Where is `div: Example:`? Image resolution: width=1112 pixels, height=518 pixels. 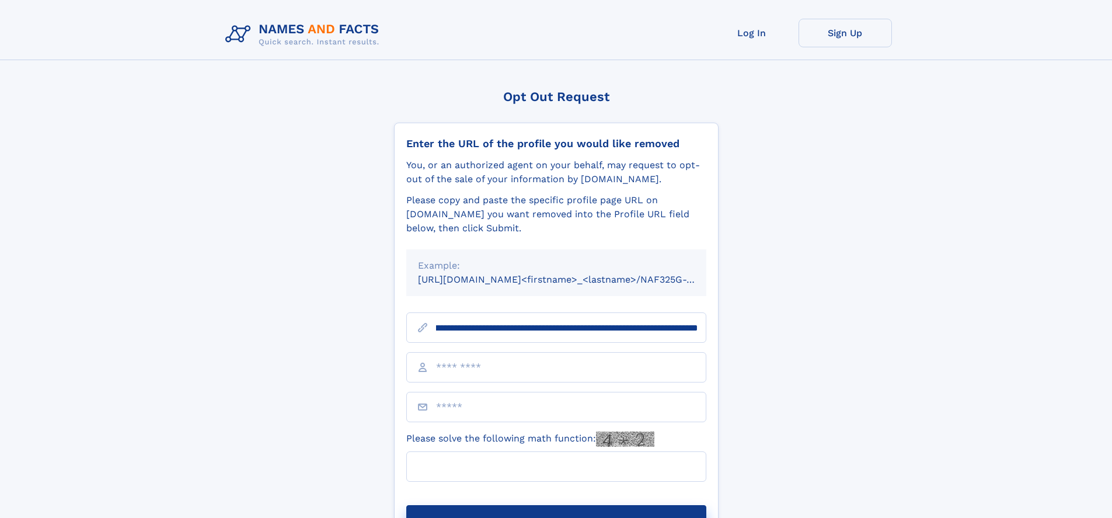
div: Example: is located at coordinates (556, 266).